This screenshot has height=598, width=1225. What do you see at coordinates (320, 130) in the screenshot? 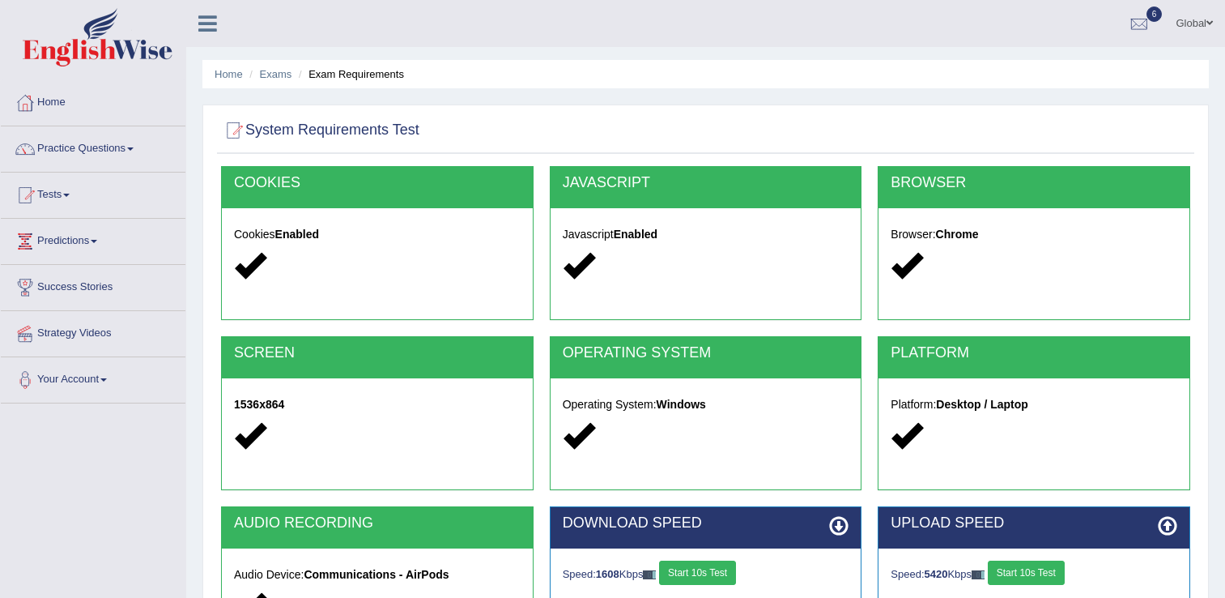
I see `h2: System Requirements Test` at bounding box center [320, 130].